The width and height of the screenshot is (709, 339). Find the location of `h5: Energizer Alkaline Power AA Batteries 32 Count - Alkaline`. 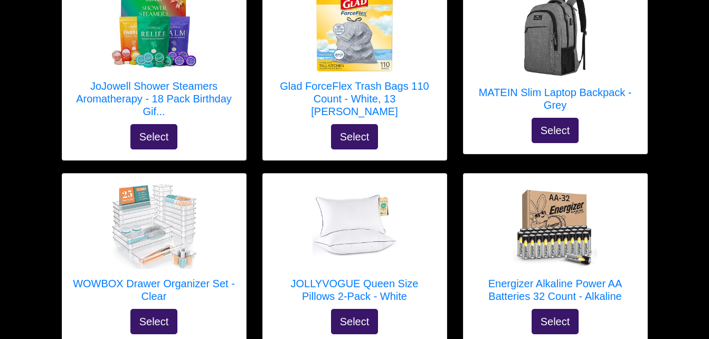

h5: Energizer Alkaline Power AA Batteries 32 Count - Alkaline is located at coordinates (556, 290).